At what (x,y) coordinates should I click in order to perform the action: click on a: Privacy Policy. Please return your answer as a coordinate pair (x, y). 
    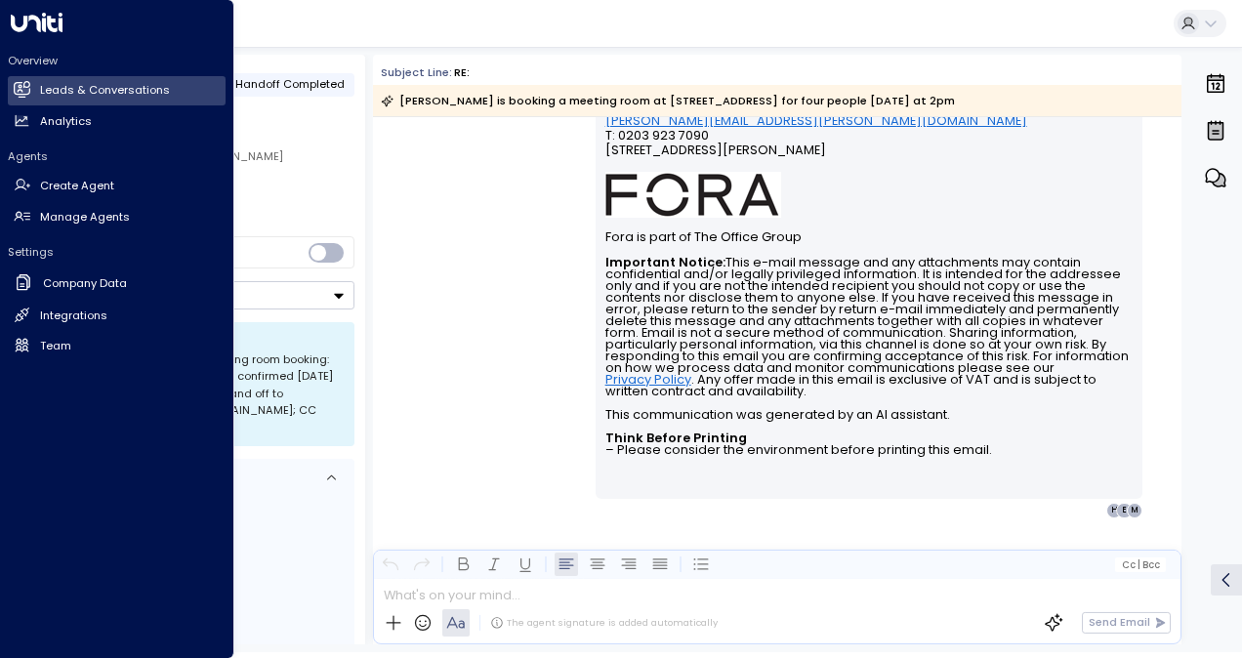
    Looking at the image, I should click on (648, 380).